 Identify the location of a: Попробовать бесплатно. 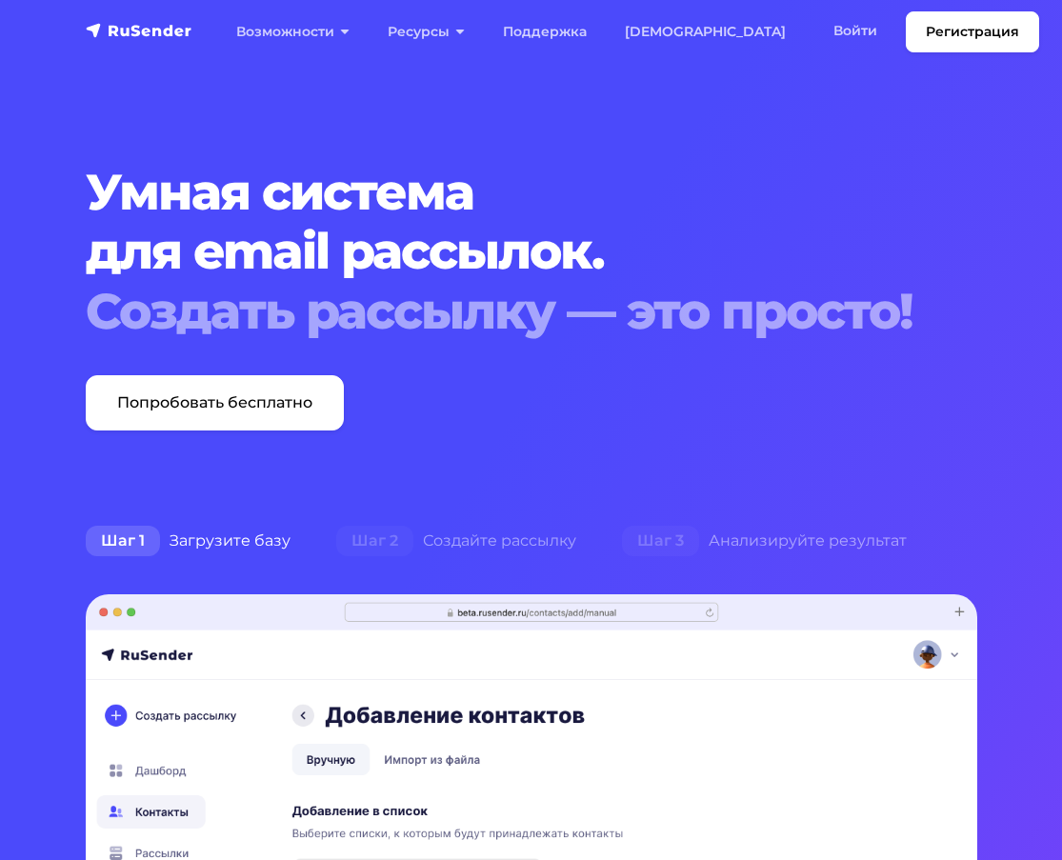
(214, 403).